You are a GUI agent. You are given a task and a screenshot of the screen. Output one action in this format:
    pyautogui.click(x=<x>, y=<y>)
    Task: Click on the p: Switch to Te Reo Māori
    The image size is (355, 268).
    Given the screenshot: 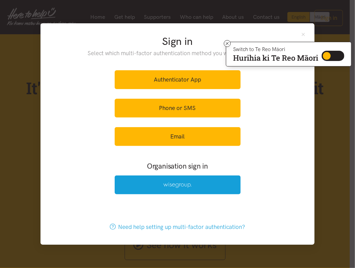 What is the action you would take?
    pyautogui.click(x=276, y=49)
    